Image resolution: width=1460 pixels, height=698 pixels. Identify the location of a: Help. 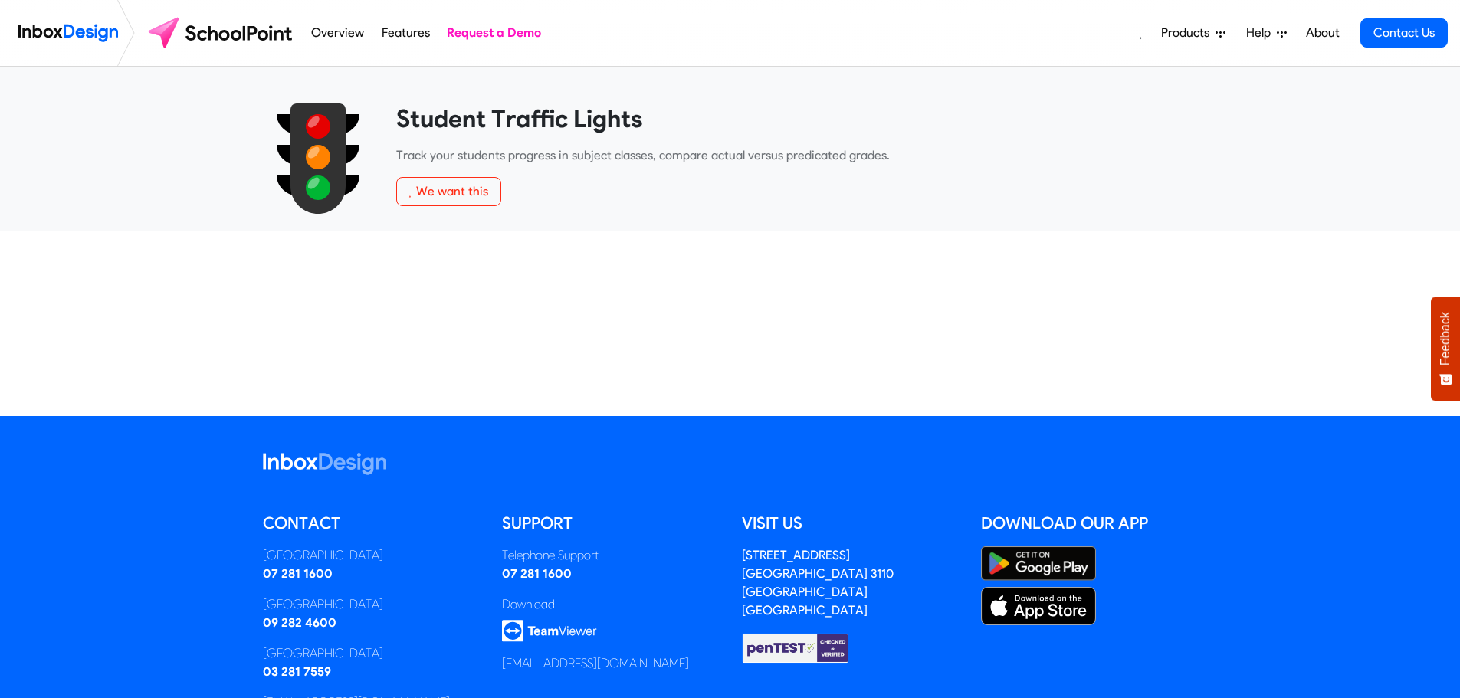
(1266, 33).